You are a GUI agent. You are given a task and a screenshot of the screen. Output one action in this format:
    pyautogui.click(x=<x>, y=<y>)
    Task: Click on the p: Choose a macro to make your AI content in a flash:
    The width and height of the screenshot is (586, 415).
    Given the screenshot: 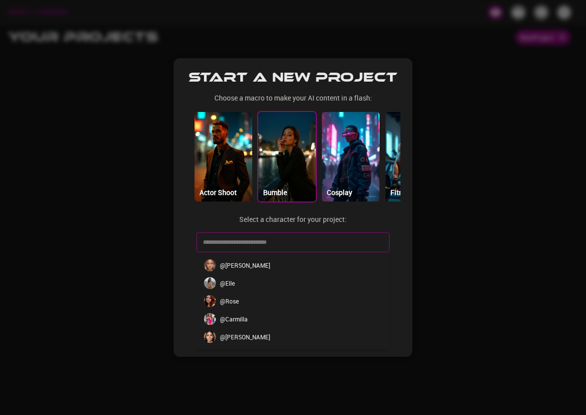 What is the action you would take?
    pyautogui.click(x=293, y=98)
    